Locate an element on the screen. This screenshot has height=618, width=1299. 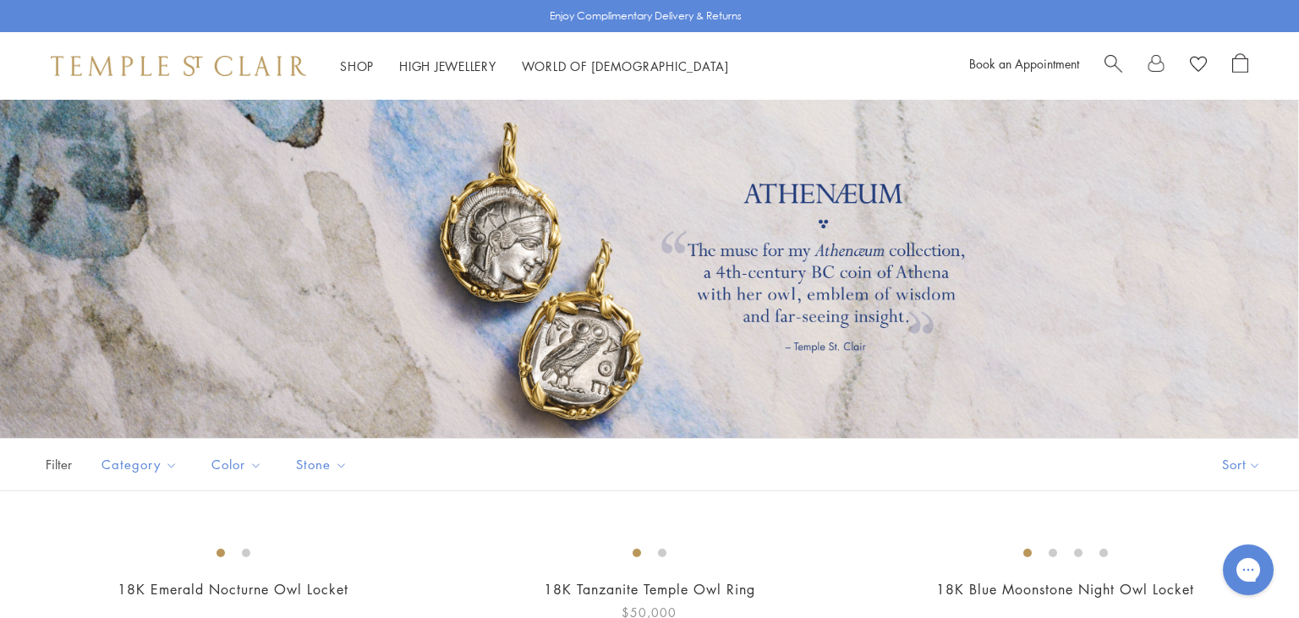
img: Temple St. Clair is located at coordinates (178, 66).